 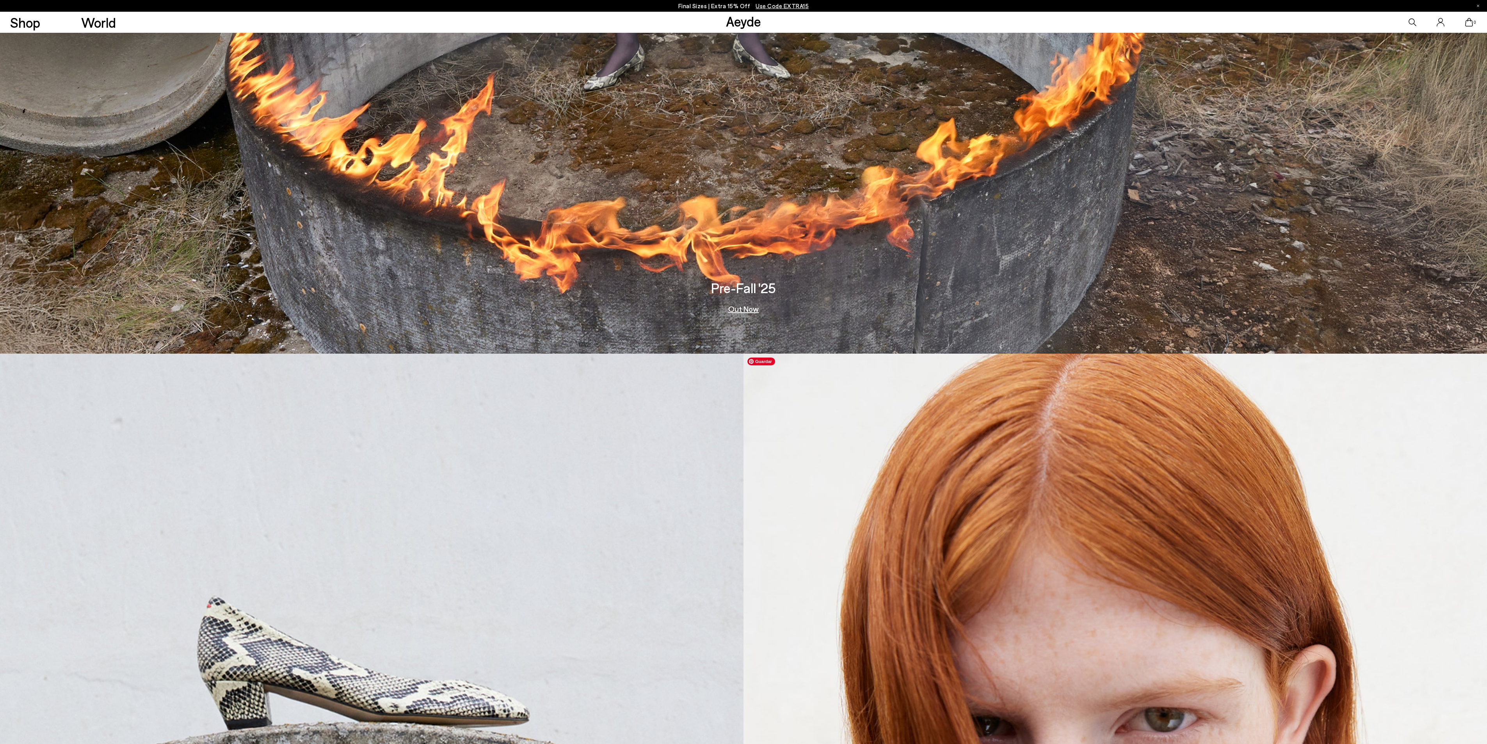 I want to click on h3: Pre-Fall '25, so click(x=744, y=288).